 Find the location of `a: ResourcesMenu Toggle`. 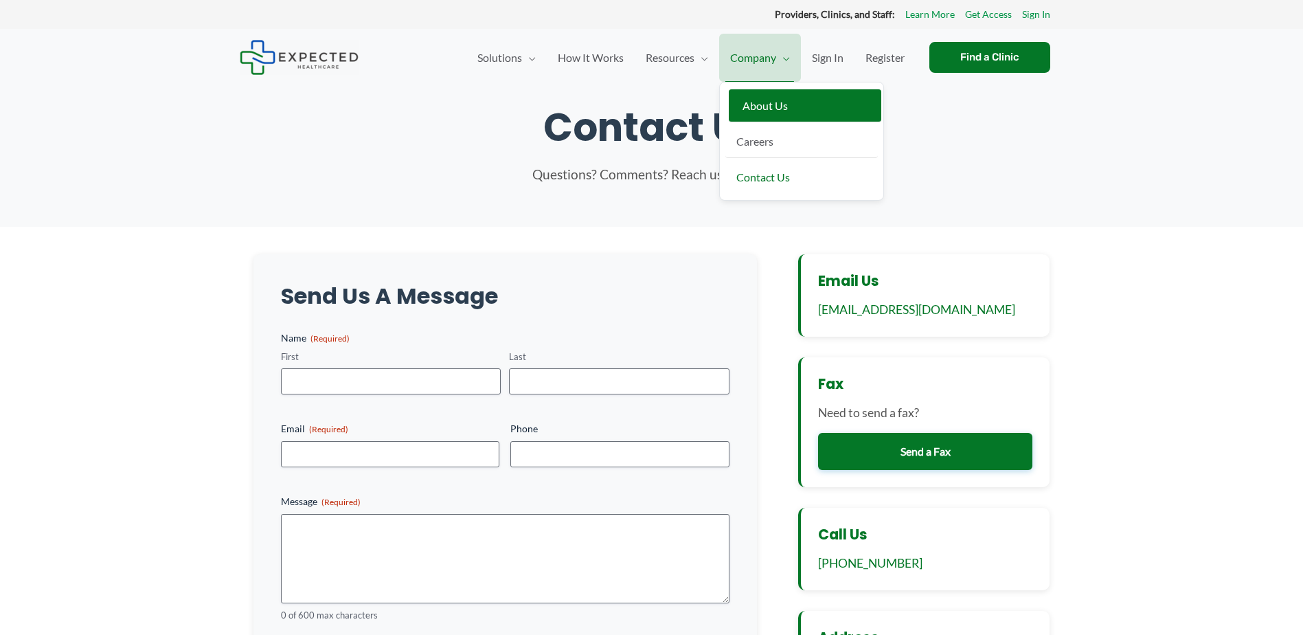

a: ResourcesMenu Toggle is located at coordinates (677, 58).